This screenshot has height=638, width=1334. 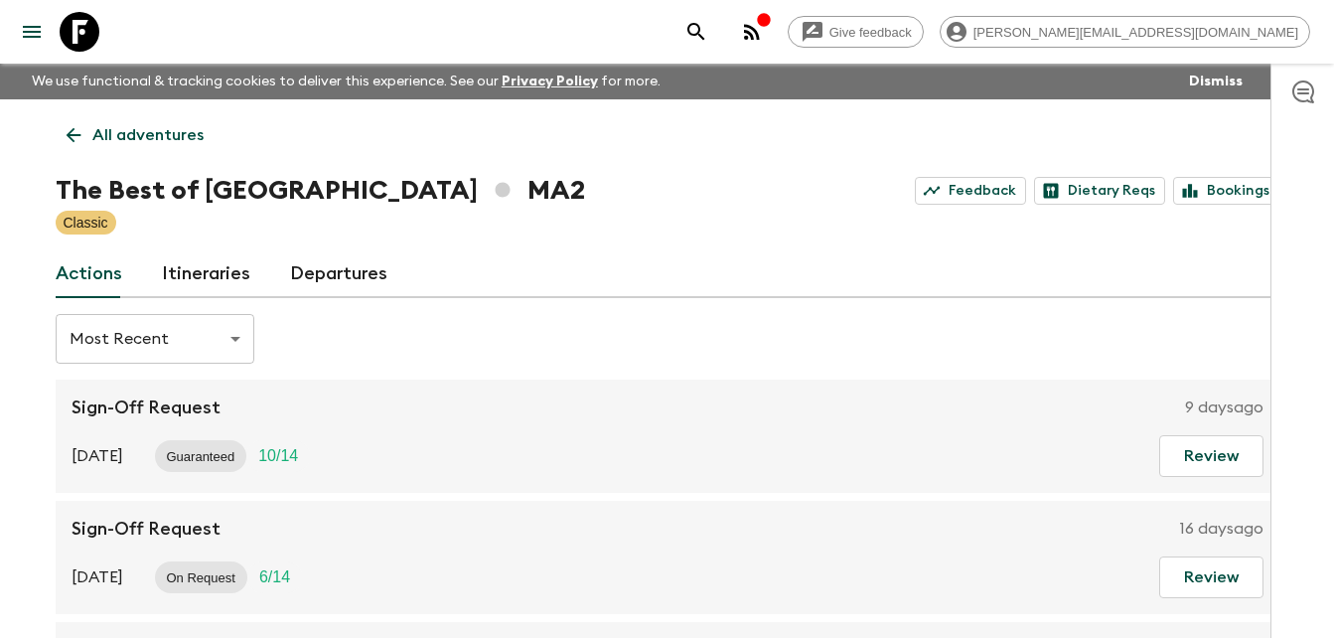 I want to click on a: Itineraries, so click(x=206, y=274).